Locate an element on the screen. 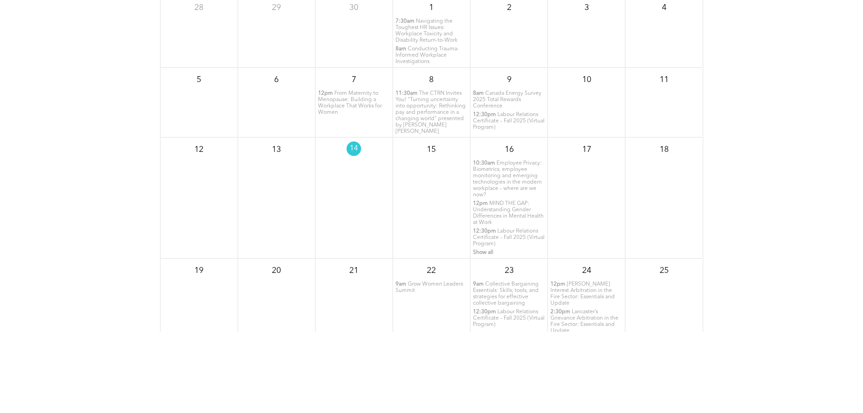 This screenshot has width=863, height=413. span: Lancaster’s Grievance Arbitration in the Fire Sector: Essentials and Update is located at coordinates (584, 321).